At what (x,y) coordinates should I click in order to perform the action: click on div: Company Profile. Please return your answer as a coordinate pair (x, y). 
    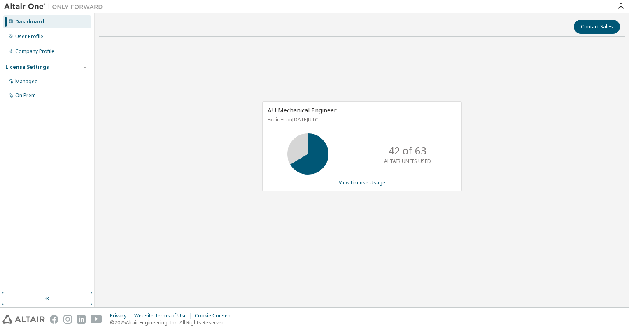
    Looking at the image, I should click on (35, 51).